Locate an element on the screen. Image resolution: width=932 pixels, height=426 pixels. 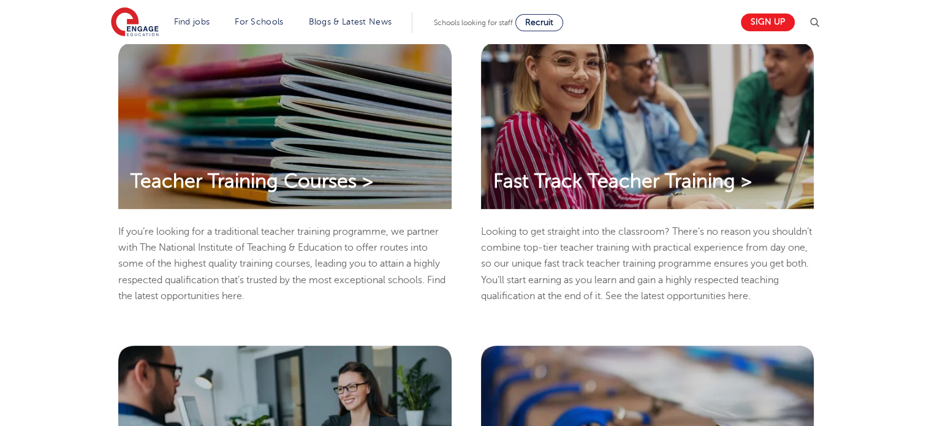
a: Recruit is located at coordinates (539, 23).